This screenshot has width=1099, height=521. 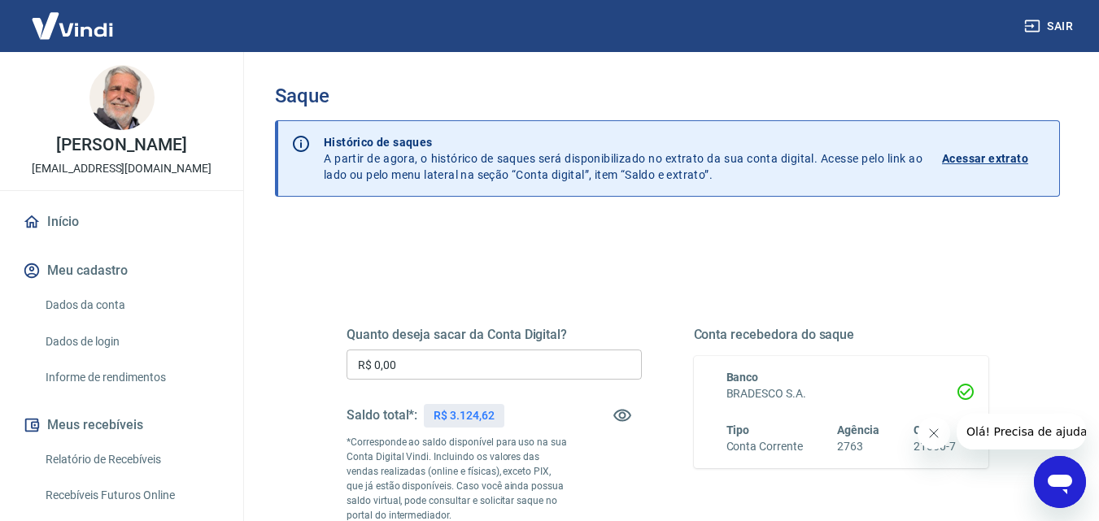 I want to click on p: R$ 3.124,62, so click(x=464, y=416).